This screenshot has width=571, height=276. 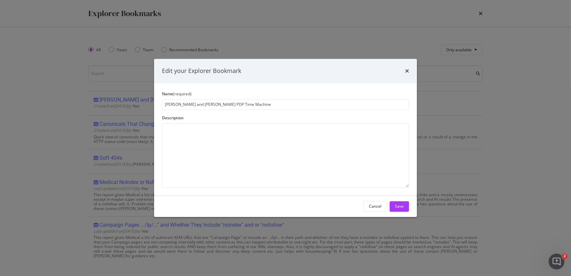 What do you see at coordinates (285, 104) in the screenshot?
I see `input: Enter a name` at bounding box center [285, 104].